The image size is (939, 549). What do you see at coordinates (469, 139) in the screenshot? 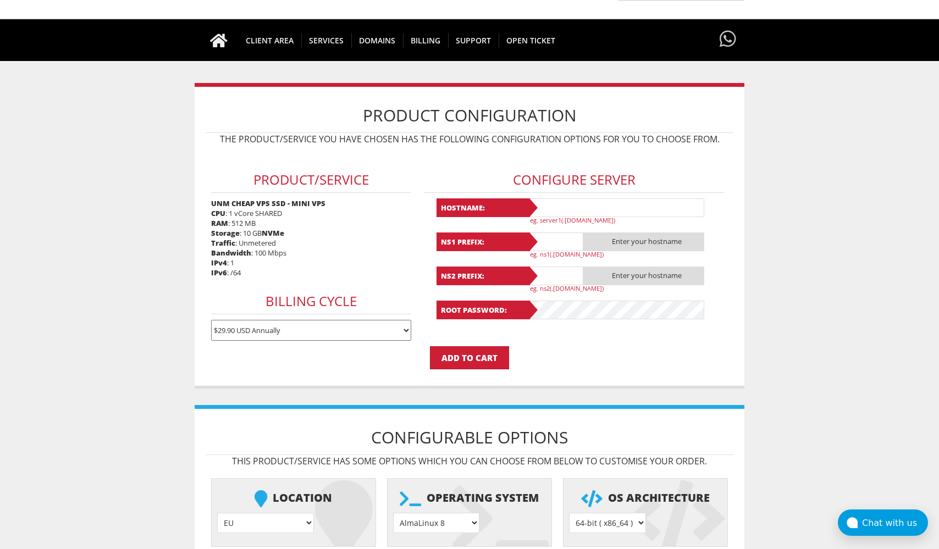
I see `p: The product/service you have chosen has the following configuration options for you to choose from.` at bounding box center [469, 139].